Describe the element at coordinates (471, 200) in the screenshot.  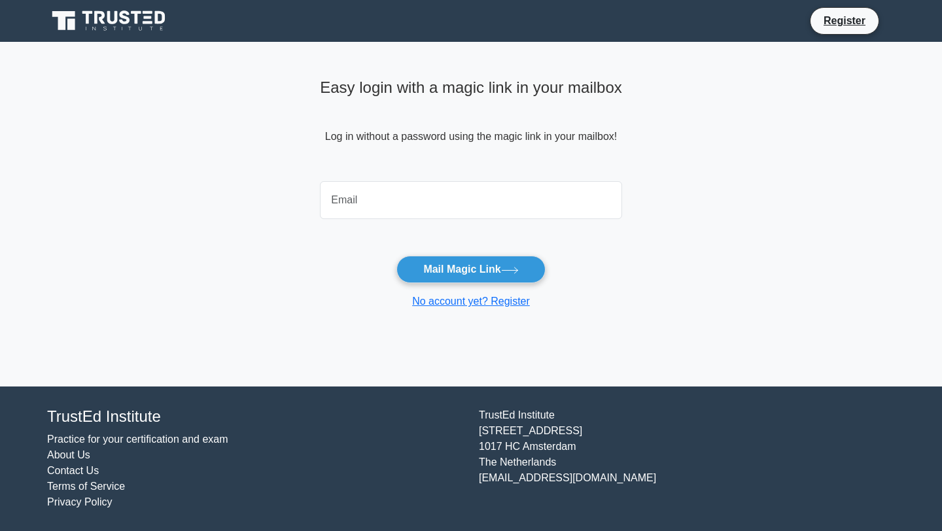
I see `input: Email` at that location.